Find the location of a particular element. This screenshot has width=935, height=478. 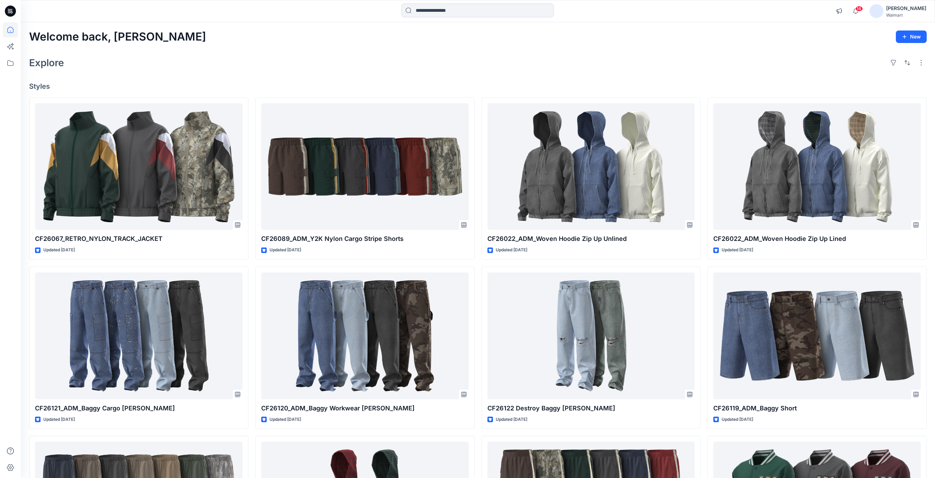

h2: Explore is located at coordinates (46, 63).